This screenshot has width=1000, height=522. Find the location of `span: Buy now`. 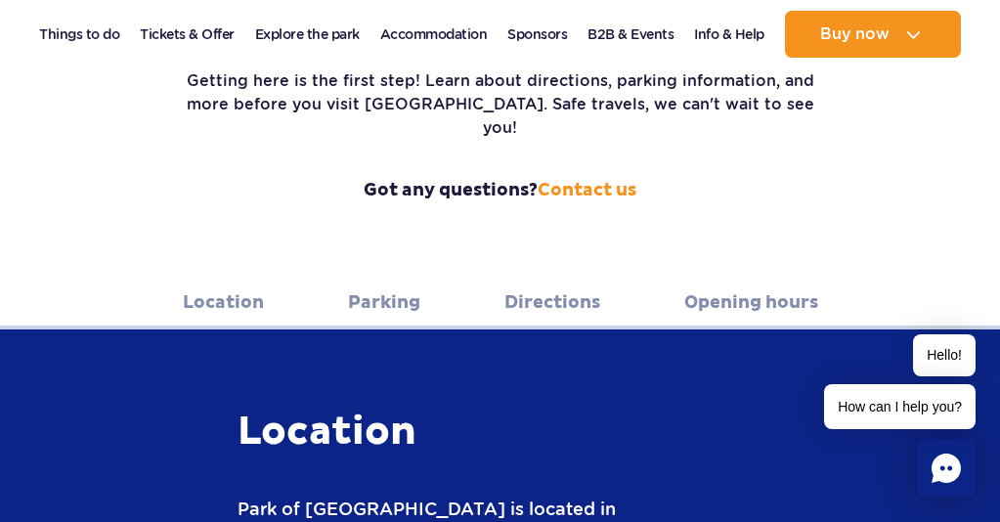

span: Buy now is located at coordinates (854, 34).